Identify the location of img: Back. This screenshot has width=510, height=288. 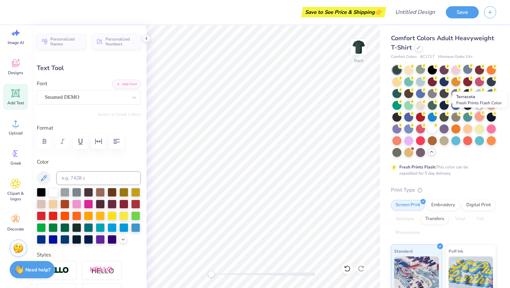
(358, 47).